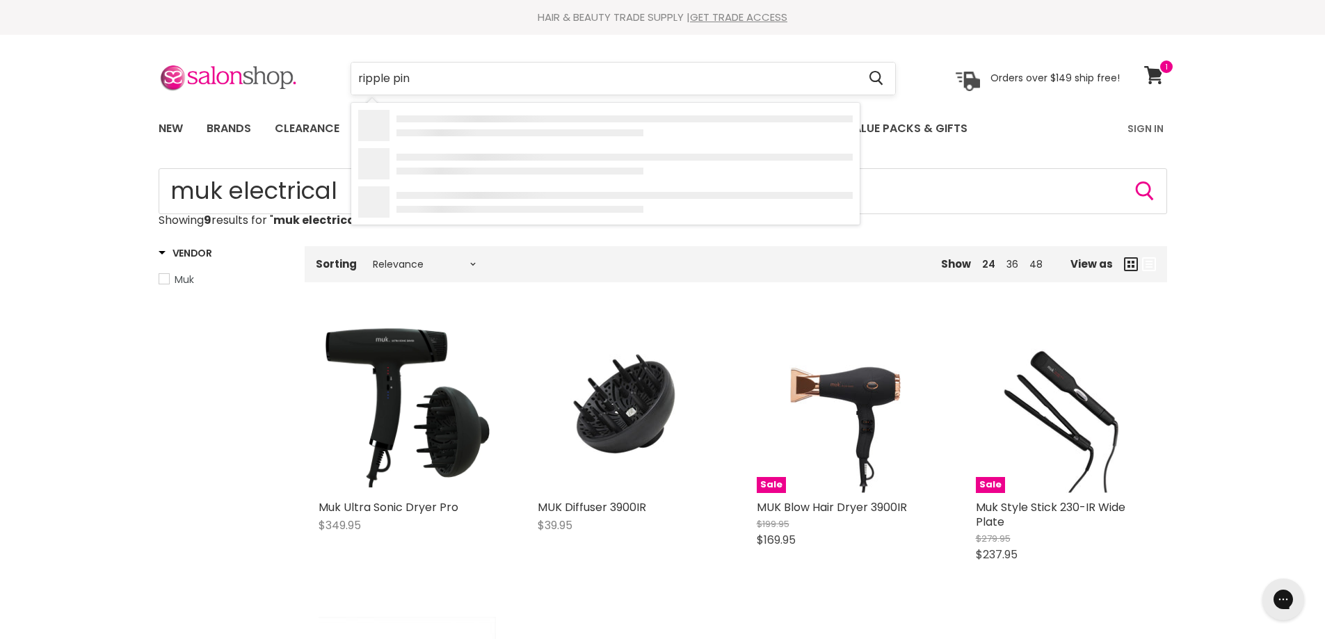  Describe the element at coordinates (555, 525) in the screenshot. I see `span: $39.95` at that location.